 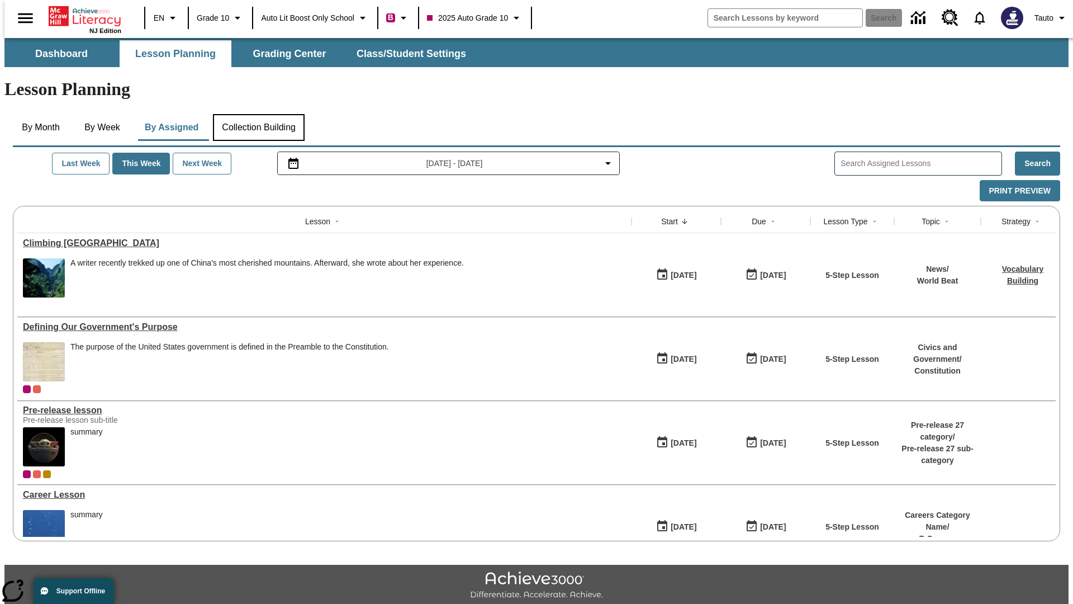 What do you see at coordinates (324, 410) in the screenshot?
I see `div: Pre-release lesson` at bounding box center [324, 410].